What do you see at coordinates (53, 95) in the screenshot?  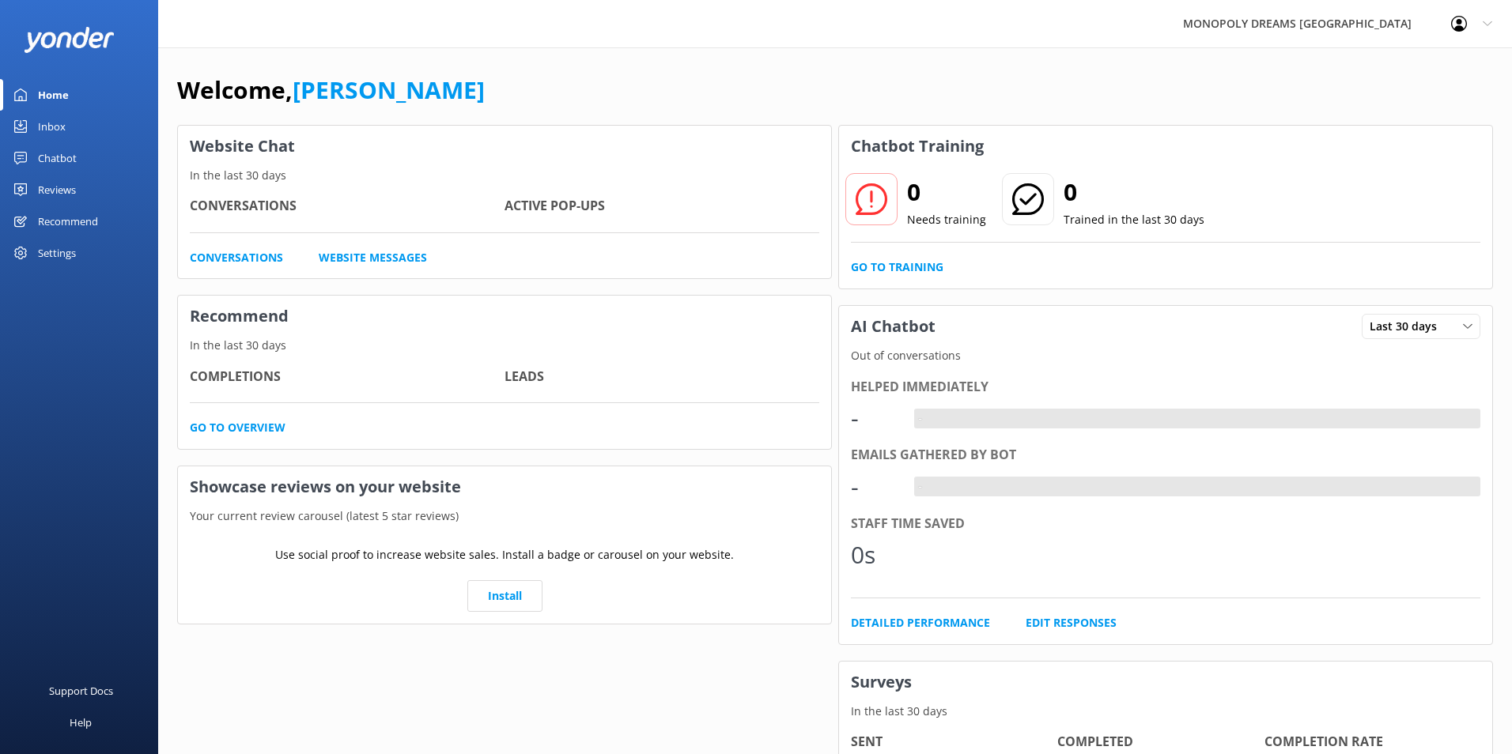 I see `div: Home` at bounding box center [53, 95].